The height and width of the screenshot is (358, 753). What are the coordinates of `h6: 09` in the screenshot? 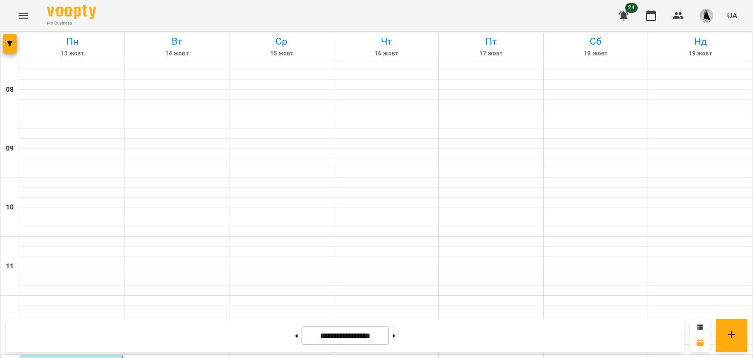 It's located at (10, 149).